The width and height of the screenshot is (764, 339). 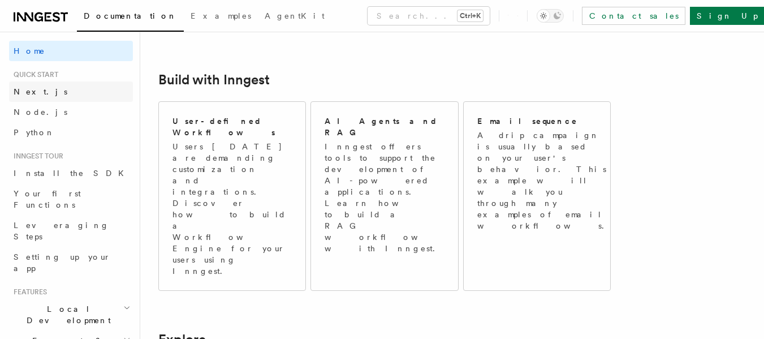 I want to click on span: Documentation, so click(x=130, y=16).